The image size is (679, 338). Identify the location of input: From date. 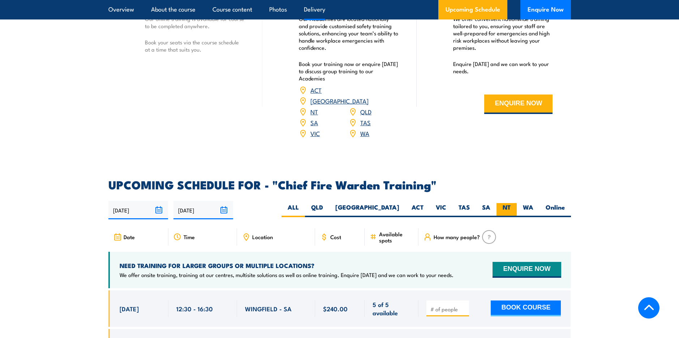
(138, 210).